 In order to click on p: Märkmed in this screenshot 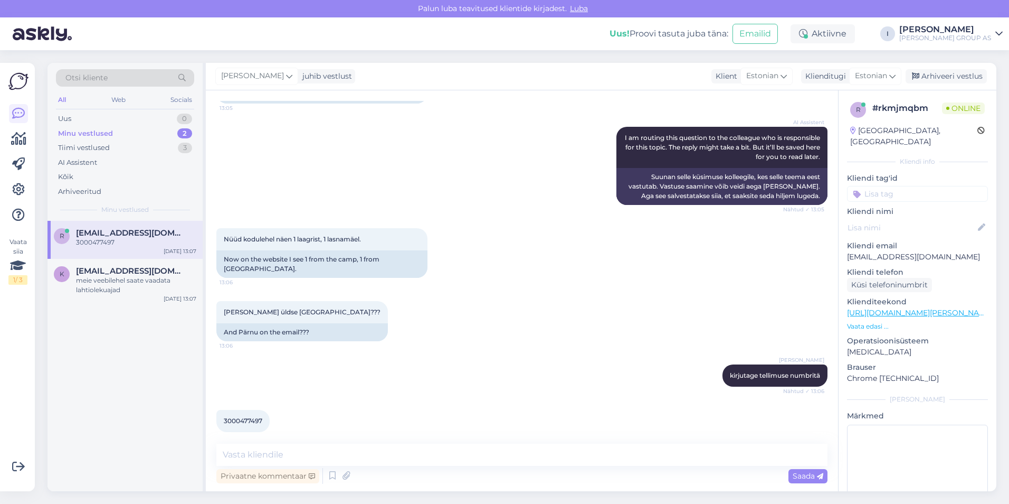, I will do `click(917, 415)`.